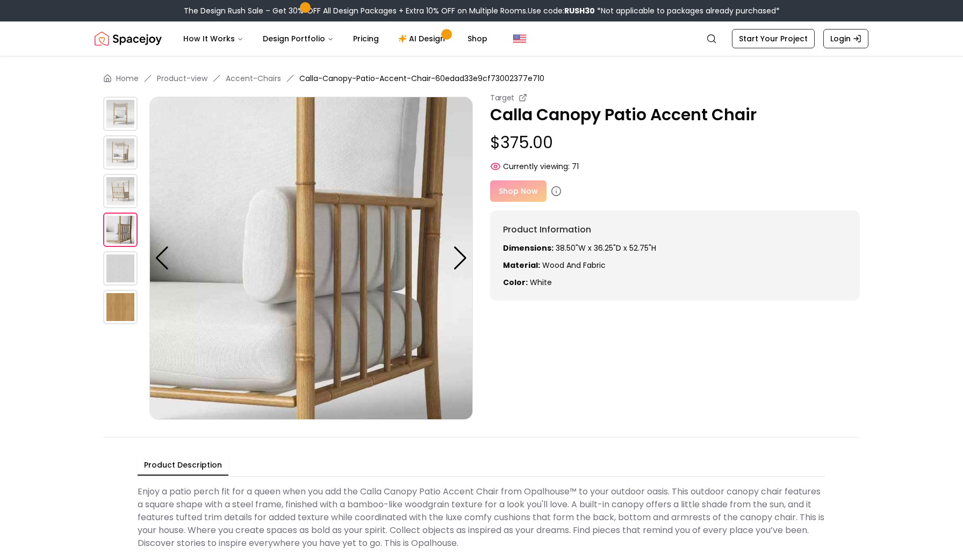  I want to click on p: $375.00, so click(675, 143).